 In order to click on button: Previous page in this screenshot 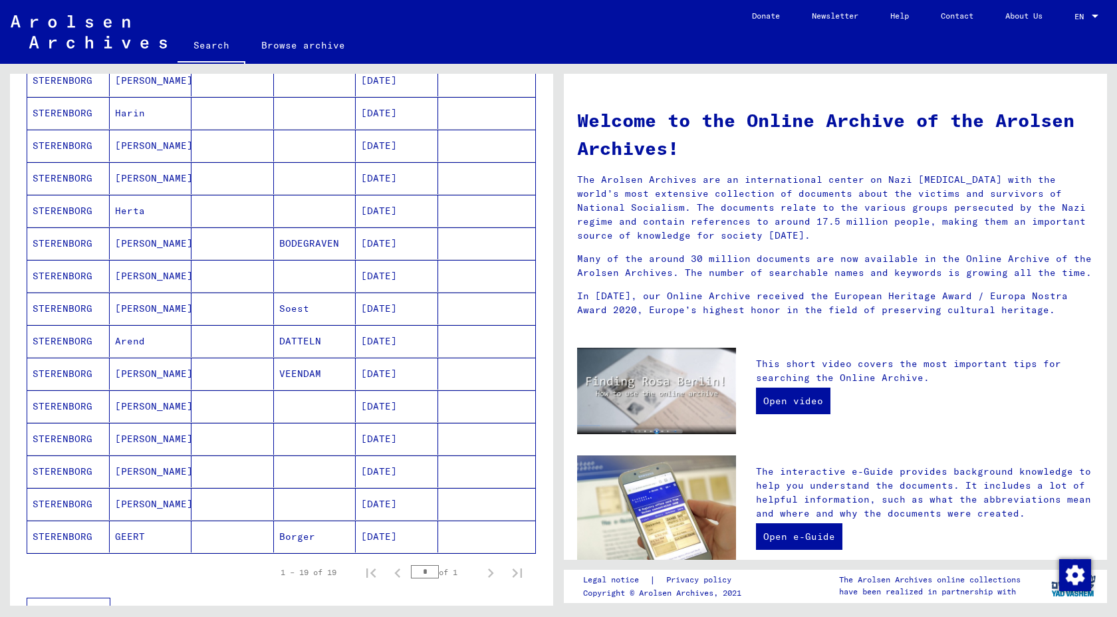, I will do `click(398, 573)`.